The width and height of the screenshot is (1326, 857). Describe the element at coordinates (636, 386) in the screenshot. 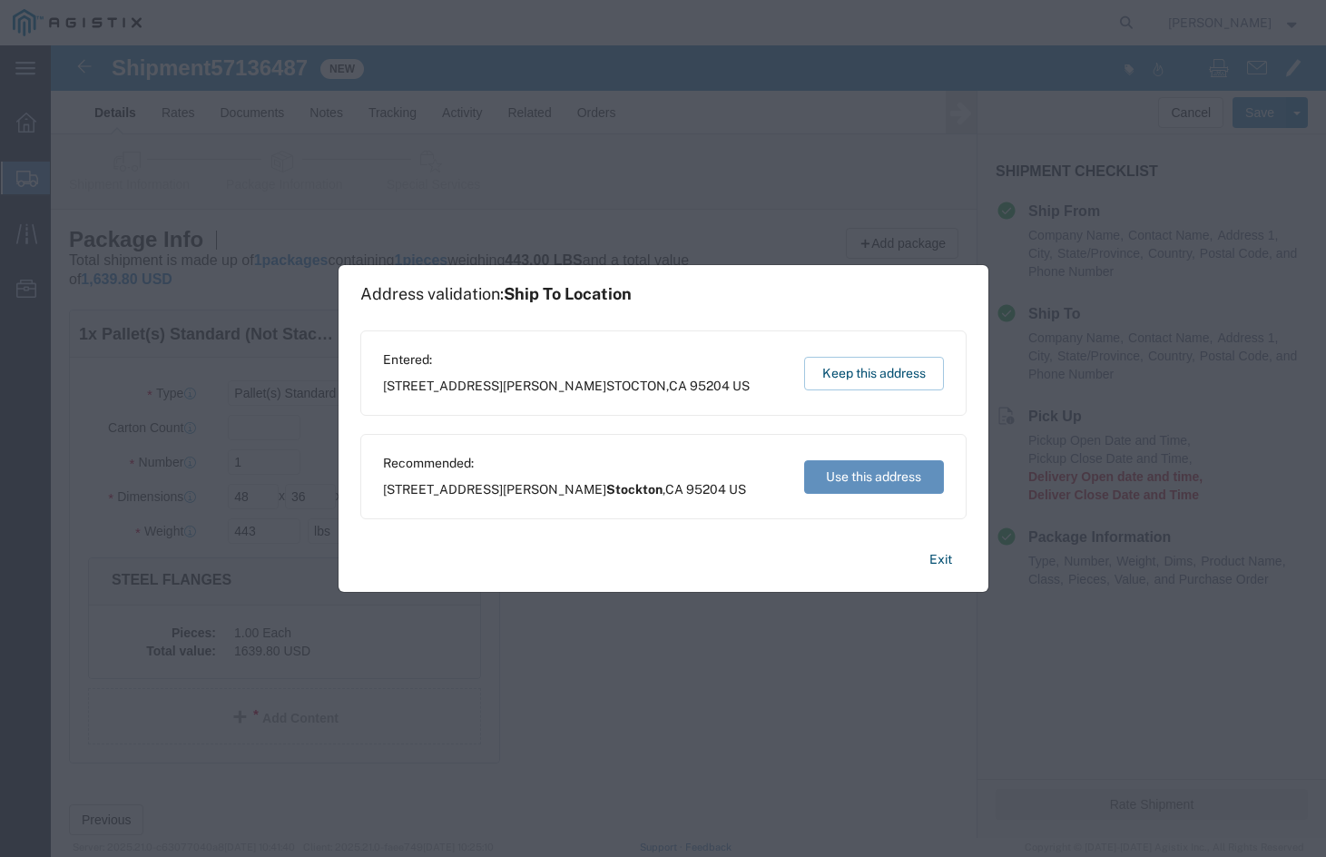

I see `span: STOCTON` at that location.